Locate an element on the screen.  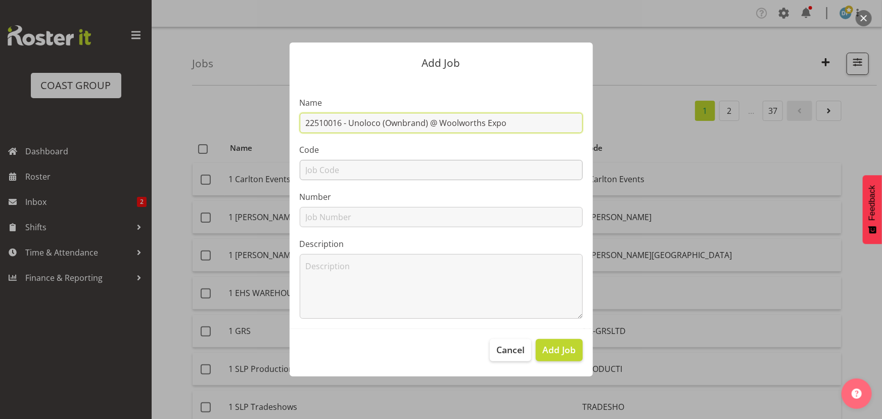
span: Cancel is located at coordinates (511, 349).